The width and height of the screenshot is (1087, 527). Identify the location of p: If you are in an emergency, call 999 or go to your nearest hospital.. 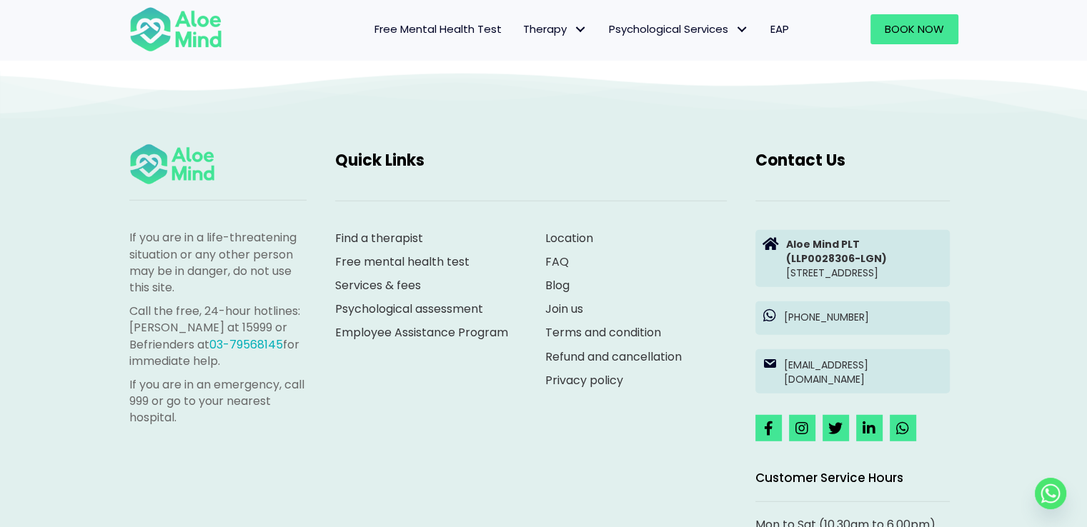
(218, 401).